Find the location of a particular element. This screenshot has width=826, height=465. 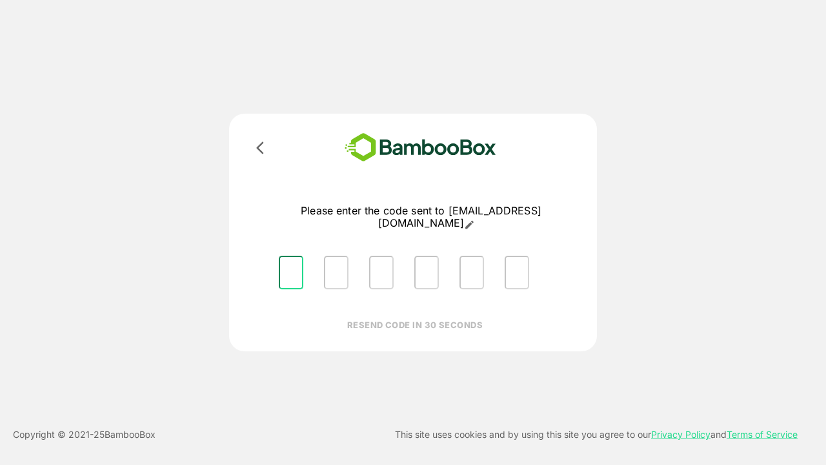

p: This site uses cookies and by using this site you agree to our and is located at coordinates (597, 435).